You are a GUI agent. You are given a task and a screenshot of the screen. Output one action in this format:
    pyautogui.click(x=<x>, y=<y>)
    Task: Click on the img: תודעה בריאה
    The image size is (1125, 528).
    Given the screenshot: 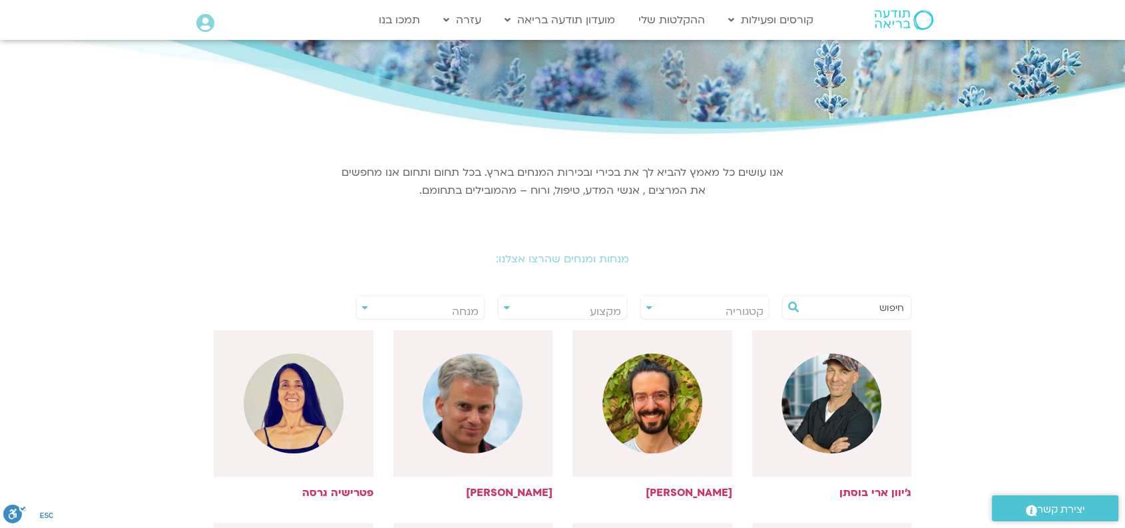 What is the action you would take?
    pyautogui.click(x=904, y=20)
    